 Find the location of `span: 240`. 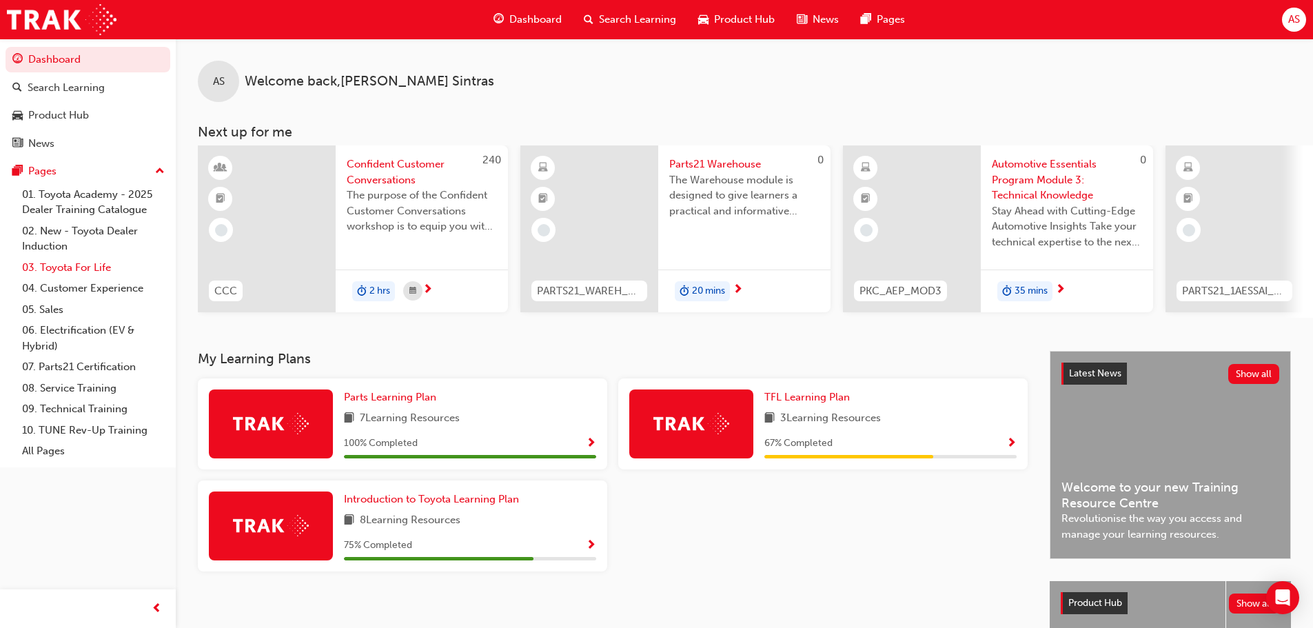

span: 240 is located at coordinates (491, 160).